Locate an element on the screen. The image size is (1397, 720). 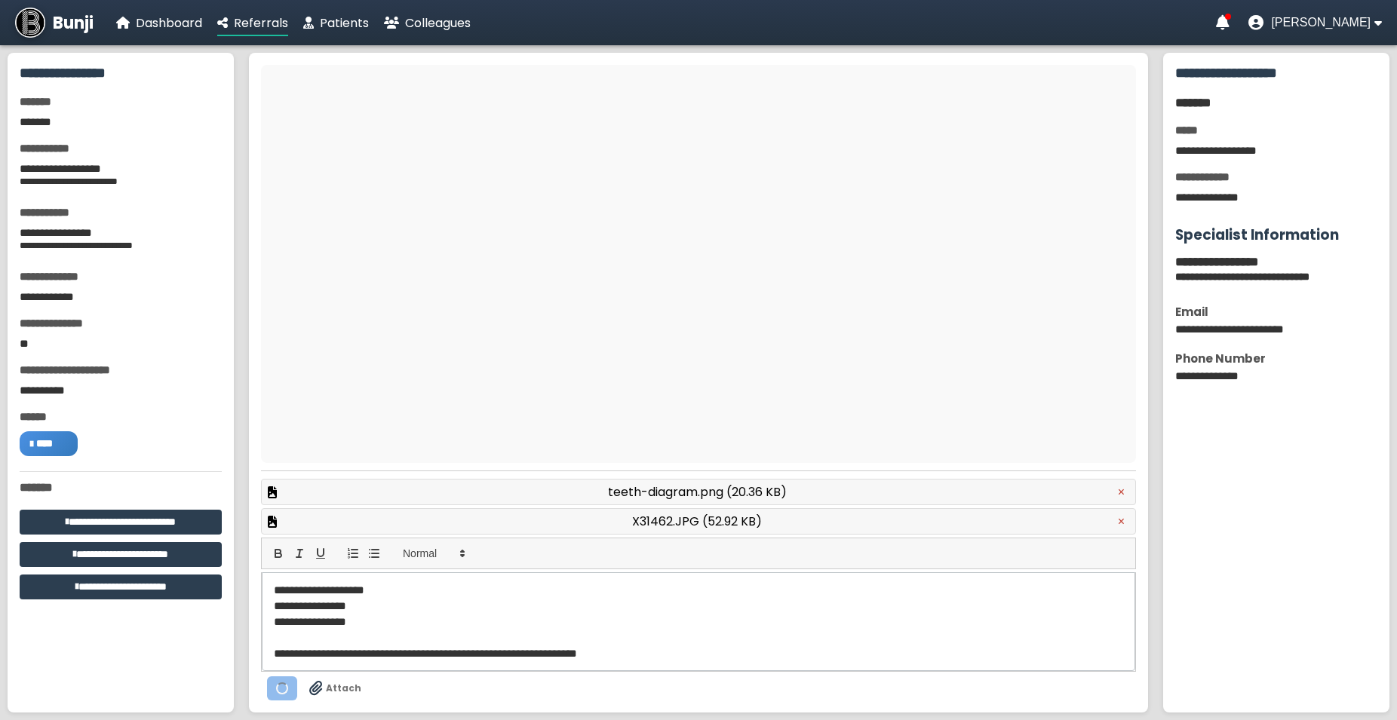
img: Bunji Dental Referral Management is located at coordinates (30, 23).